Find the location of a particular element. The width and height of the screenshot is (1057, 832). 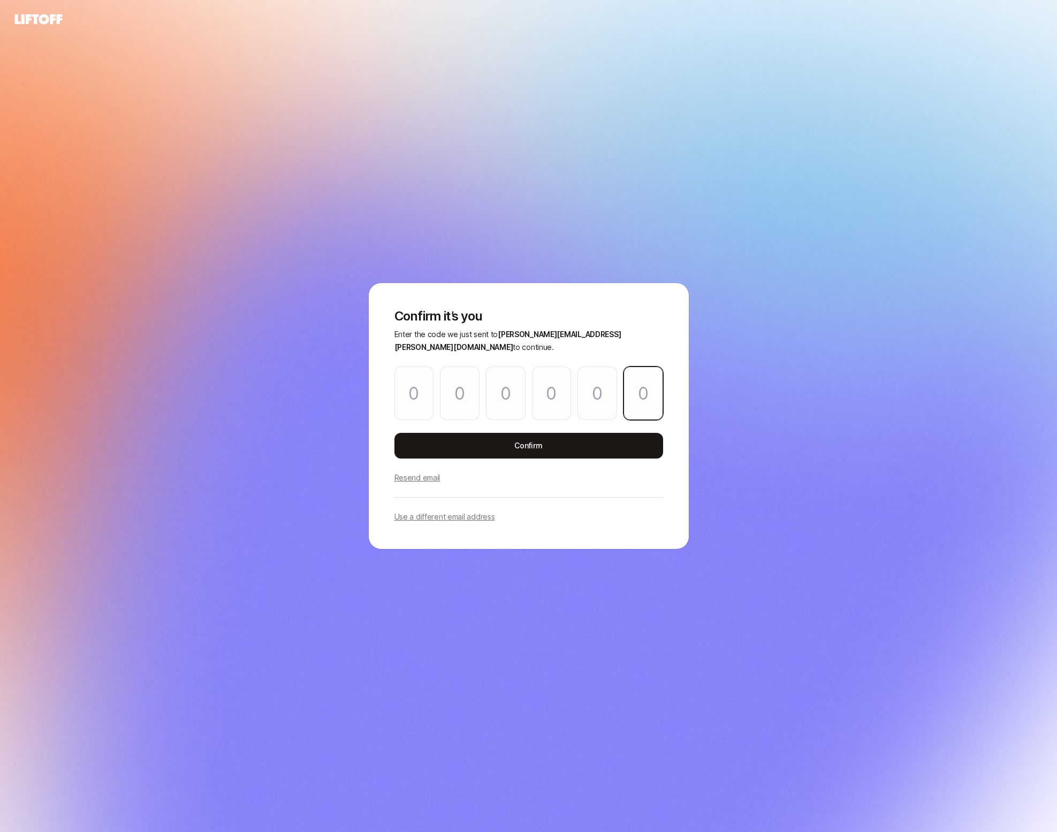

p: Resend email is located at coordinates (417, 478).